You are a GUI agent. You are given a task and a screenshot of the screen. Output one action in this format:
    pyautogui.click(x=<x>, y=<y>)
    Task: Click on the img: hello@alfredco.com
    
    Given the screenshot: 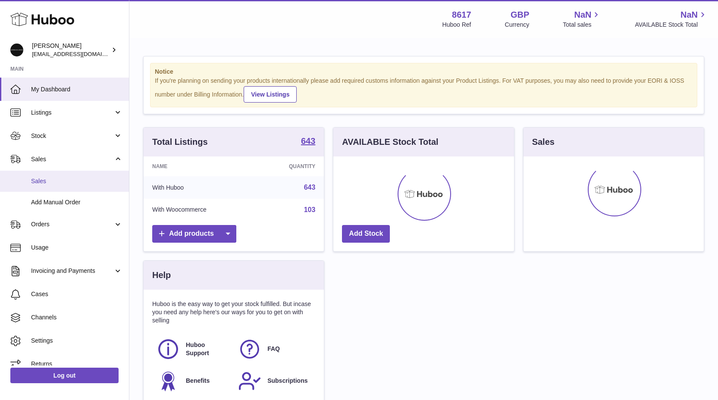 What is the action you would take?
    pyautogui.click(x=17, y=50)
    